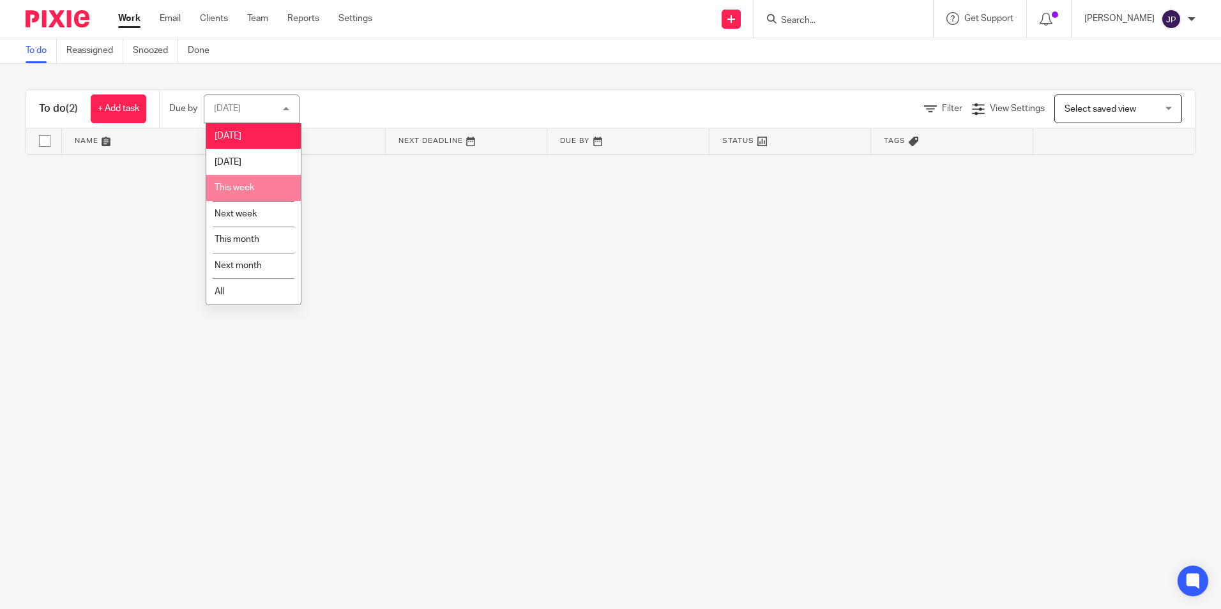 Image resolution: width=1221 pixels, height=609 pixels. Describe the element at coordinates (236, 214) in the screenshot. I see `span: Next week` at that location.